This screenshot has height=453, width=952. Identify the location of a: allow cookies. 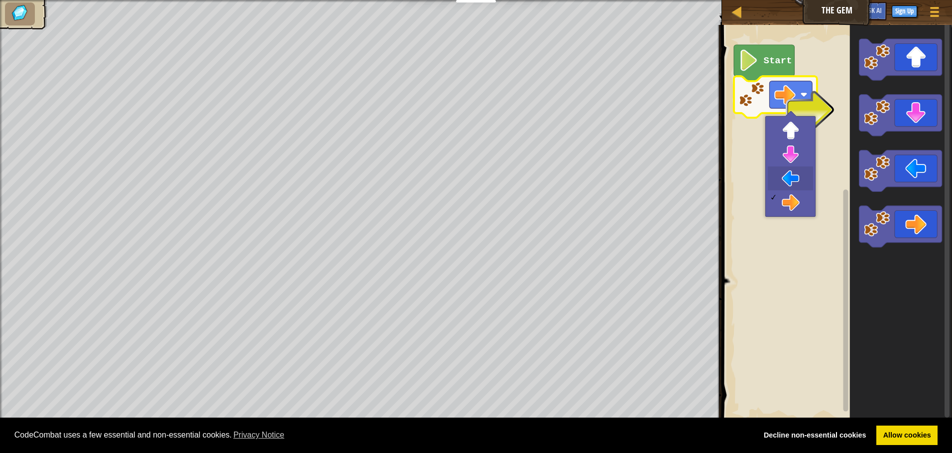
(907, 435).